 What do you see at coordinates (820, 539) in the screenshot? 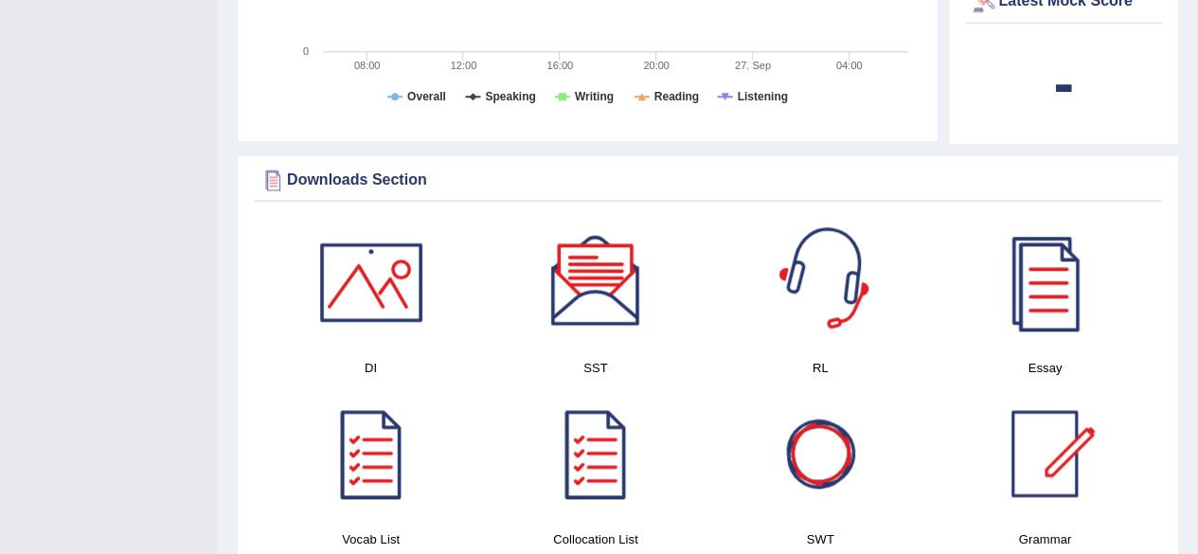
I see `h4: SWT` at bounding box center [820, 539].